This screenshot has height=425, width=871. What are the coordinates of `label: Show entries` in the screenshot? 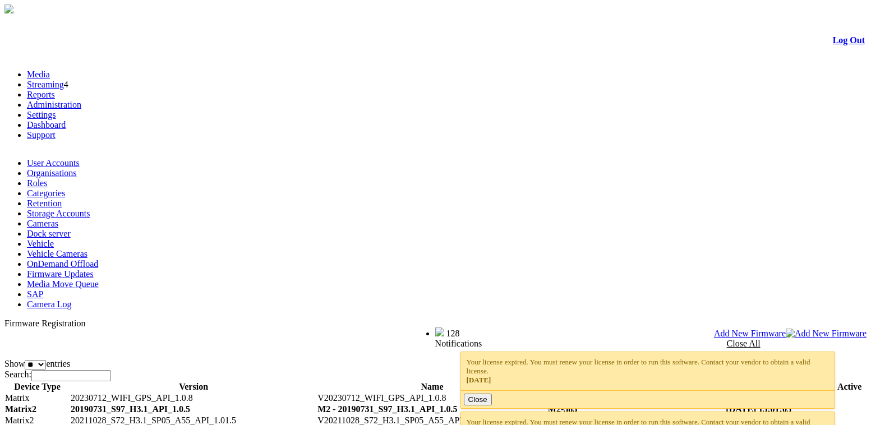 It's located at (37, 363).